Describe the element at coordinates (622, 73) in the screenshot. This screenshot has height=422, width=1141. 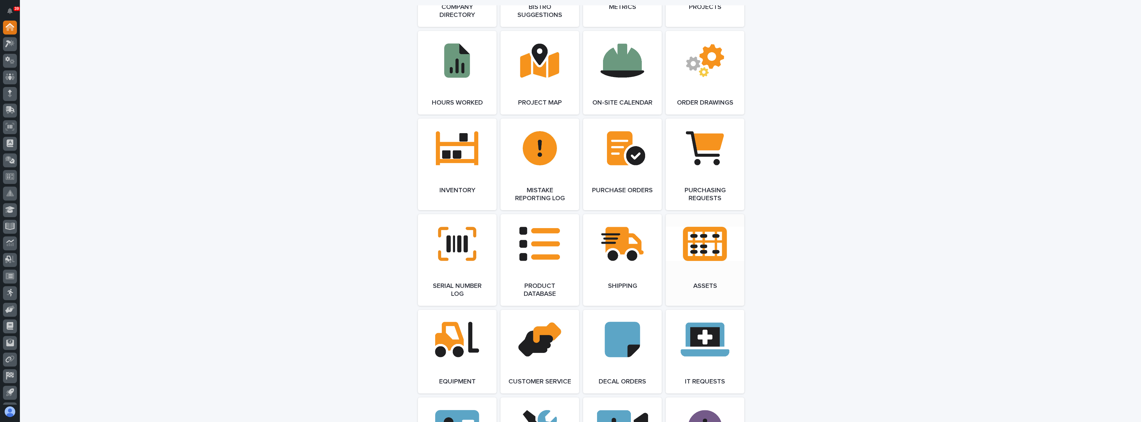
I see `a: On-Site Calendar` at that location.